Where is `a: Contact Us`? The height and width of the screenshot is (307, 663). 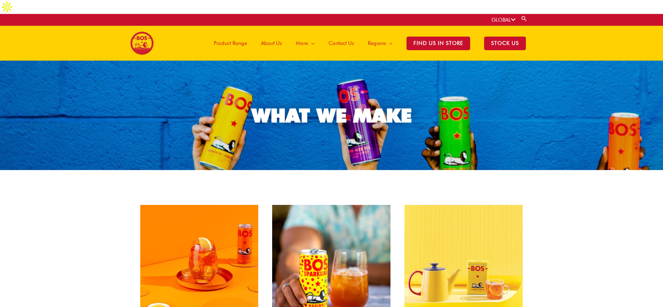
a: Contact Us is located at coordinates (341, 43).